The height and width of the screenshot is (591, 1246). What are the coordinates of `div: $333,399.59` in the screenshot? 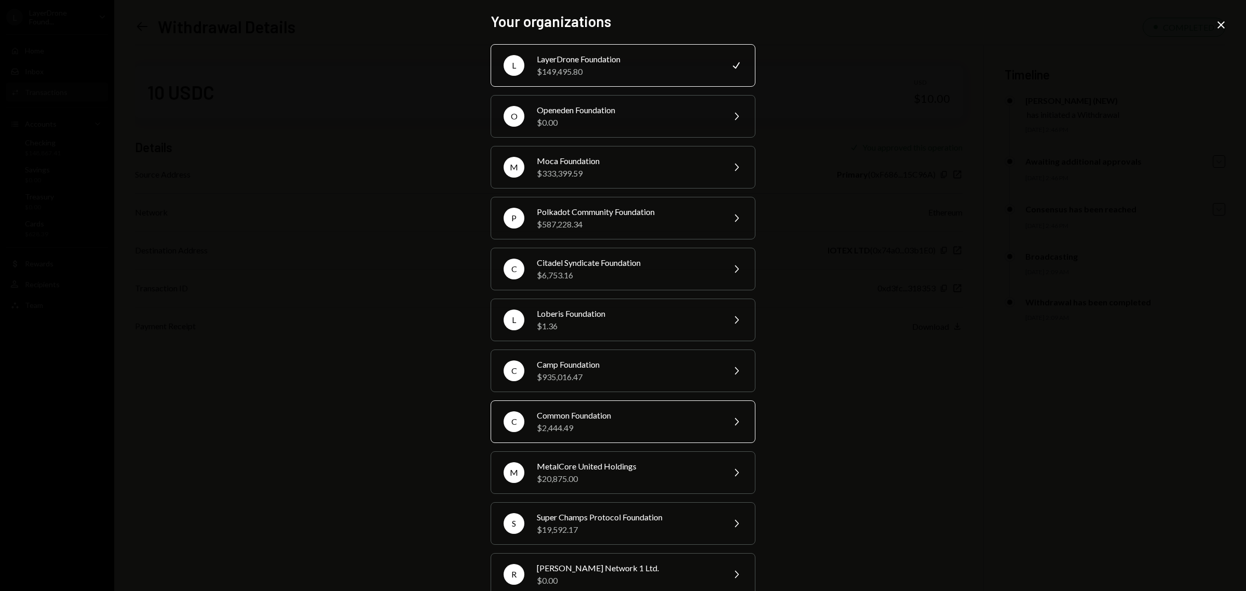 It's located at (627, 173).